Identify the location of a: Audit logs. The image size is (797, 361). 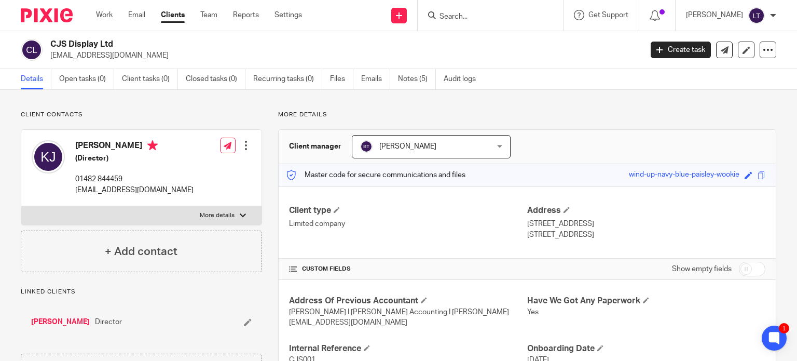
(464, 79).